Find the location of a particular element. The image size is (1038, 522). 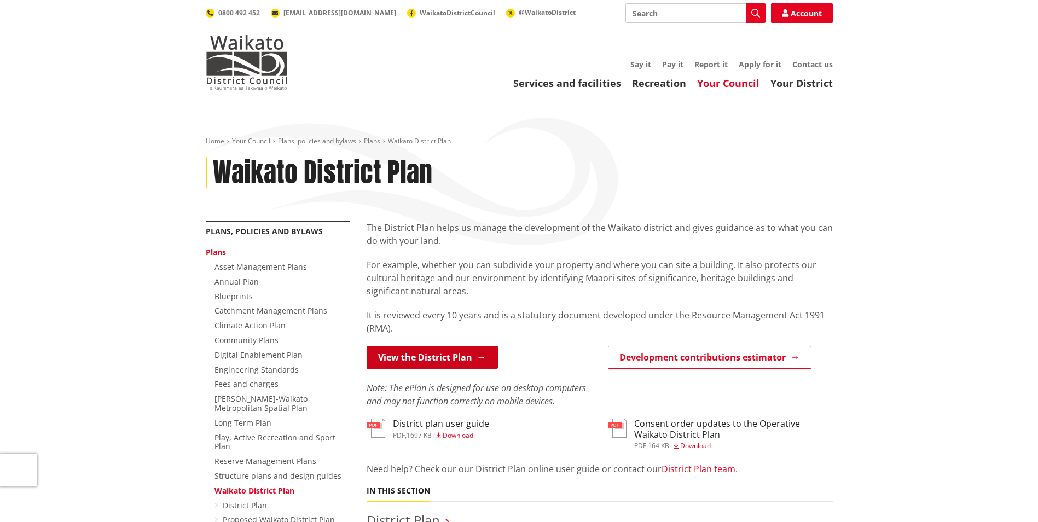

a: Digital Enablement Plan is located at coordinates (258, 355).